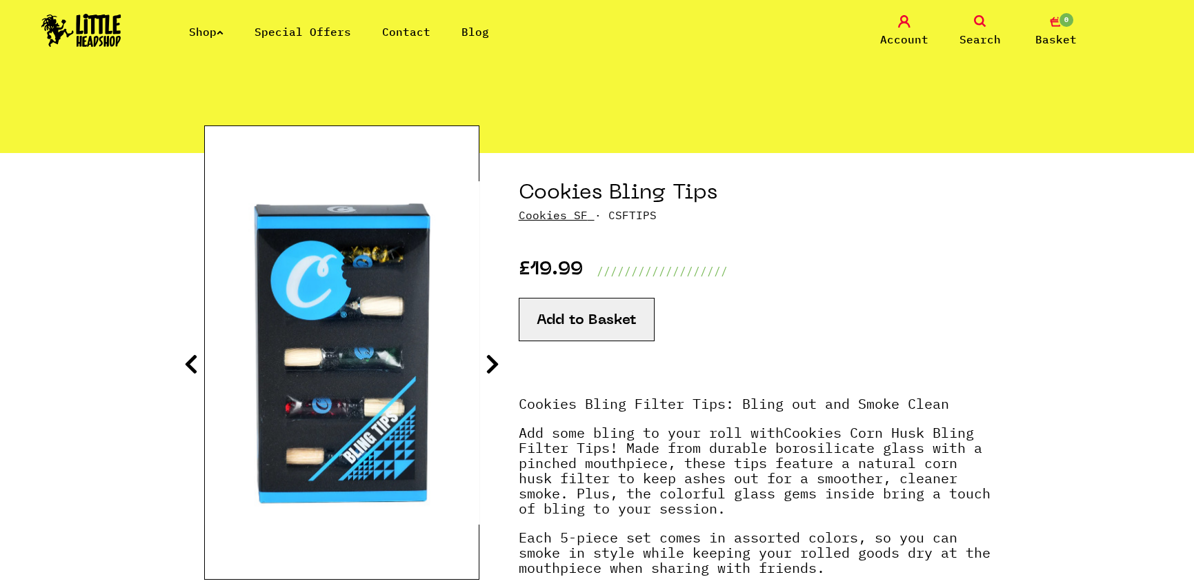 This screenshot has height=588, width=1194. What do you see at coordinates (1056, 31) in the screenshot?
I see `a: 0 Basket` at bounding box center [1056, 31].